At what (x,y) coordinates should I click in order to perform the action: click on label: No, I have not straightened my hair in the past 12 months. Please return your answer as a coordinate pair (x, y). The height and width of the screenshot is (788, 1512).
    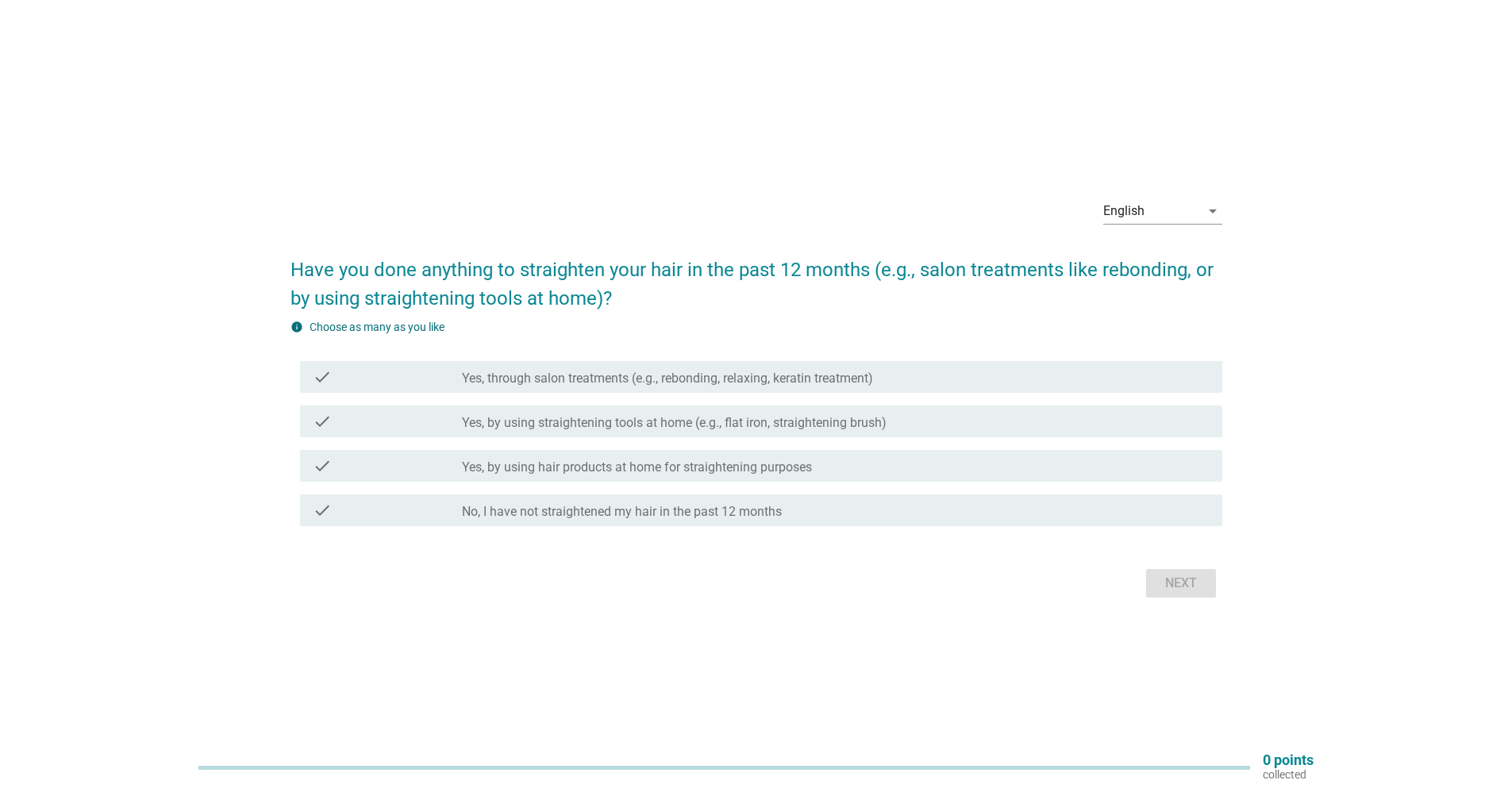
    Looking at the image, I should click on (622, 512).